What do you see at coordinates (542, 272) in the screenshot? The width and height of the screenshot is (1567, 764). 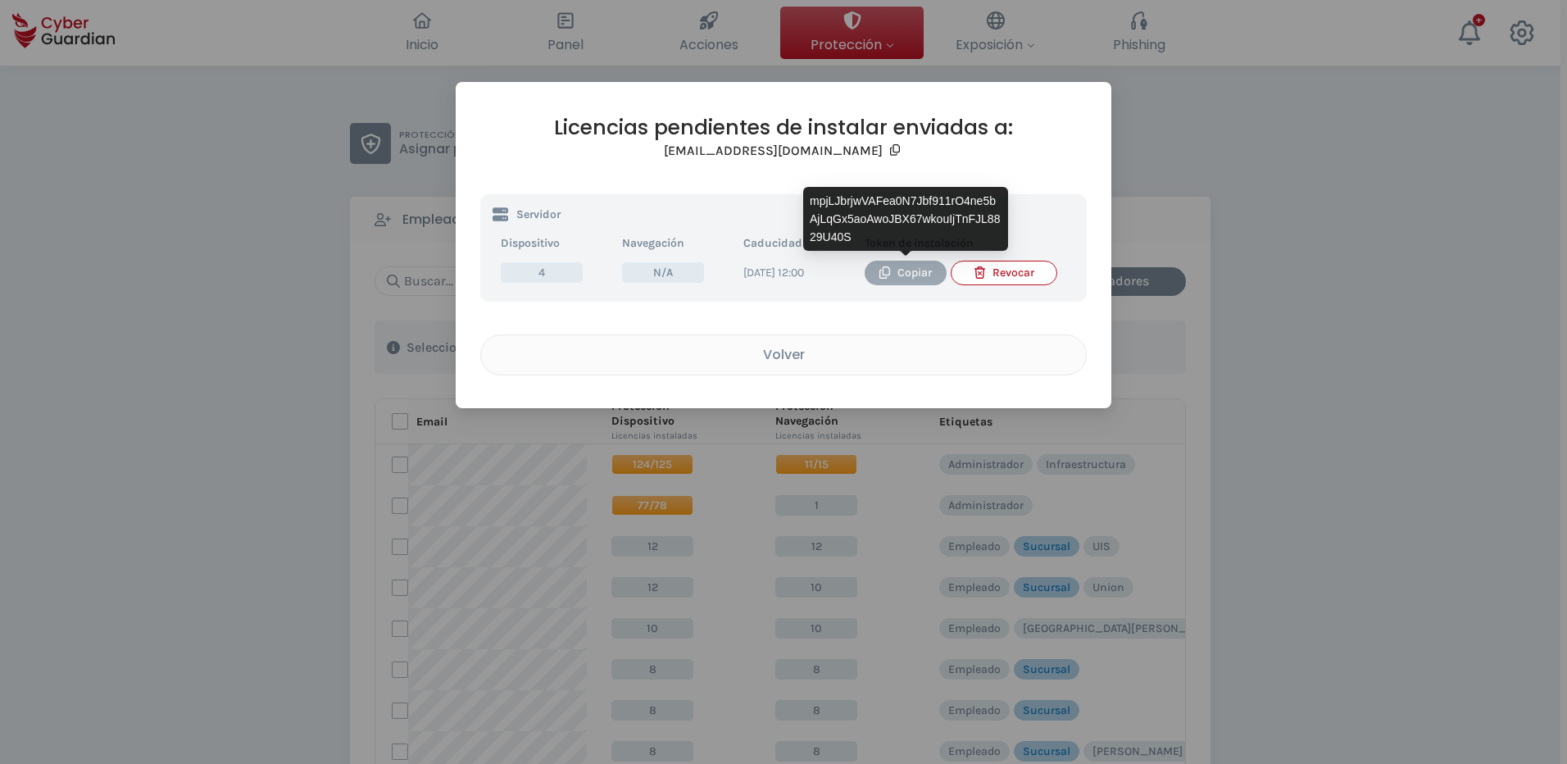 I see `span: 4` at bounding box center [542, 272].